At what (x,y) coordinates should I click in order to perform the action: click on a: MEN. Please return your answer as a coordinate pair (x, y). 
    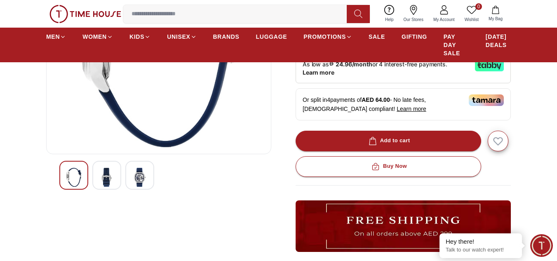
    Looking at the image, I should click on (56, 37).